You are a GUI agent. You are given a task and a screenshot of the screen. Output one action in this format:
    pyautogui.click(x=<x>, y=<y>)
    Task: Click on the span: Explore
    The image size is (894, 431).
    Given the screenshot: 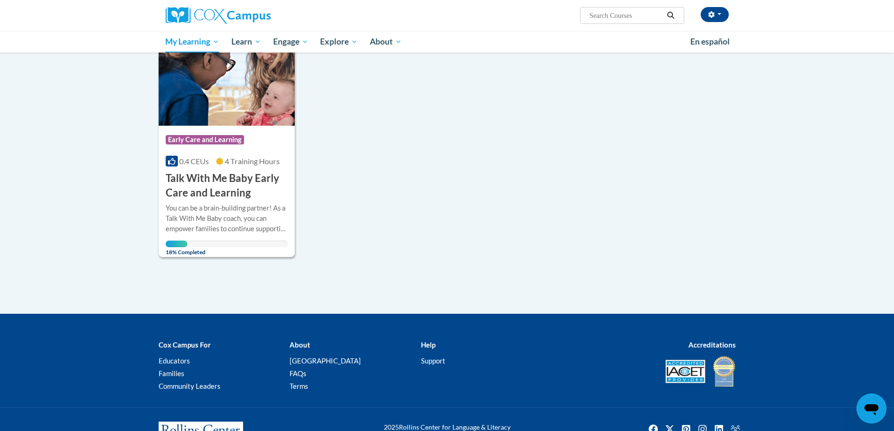 What is the action you would take?
    pyautogui.click(x=339, y=42)
    